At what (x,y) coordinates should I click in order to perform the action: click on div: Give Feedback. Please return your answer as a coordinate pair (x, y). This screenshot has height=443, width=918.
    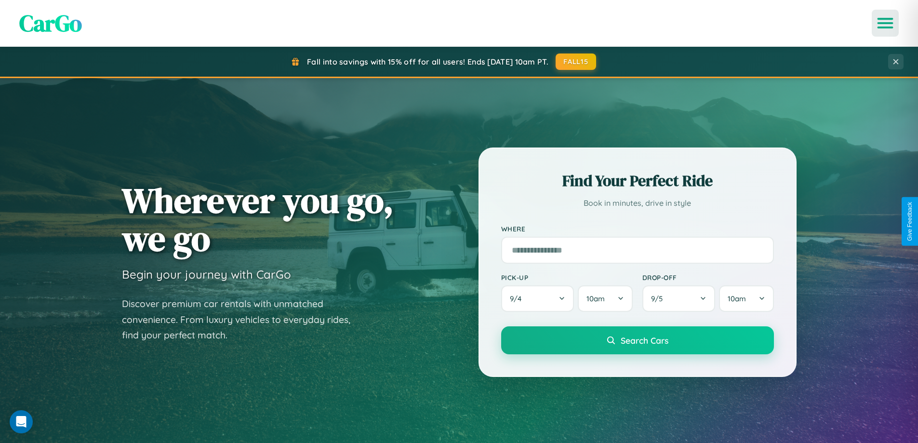
    Looking at the image, I should click on (910, 221).